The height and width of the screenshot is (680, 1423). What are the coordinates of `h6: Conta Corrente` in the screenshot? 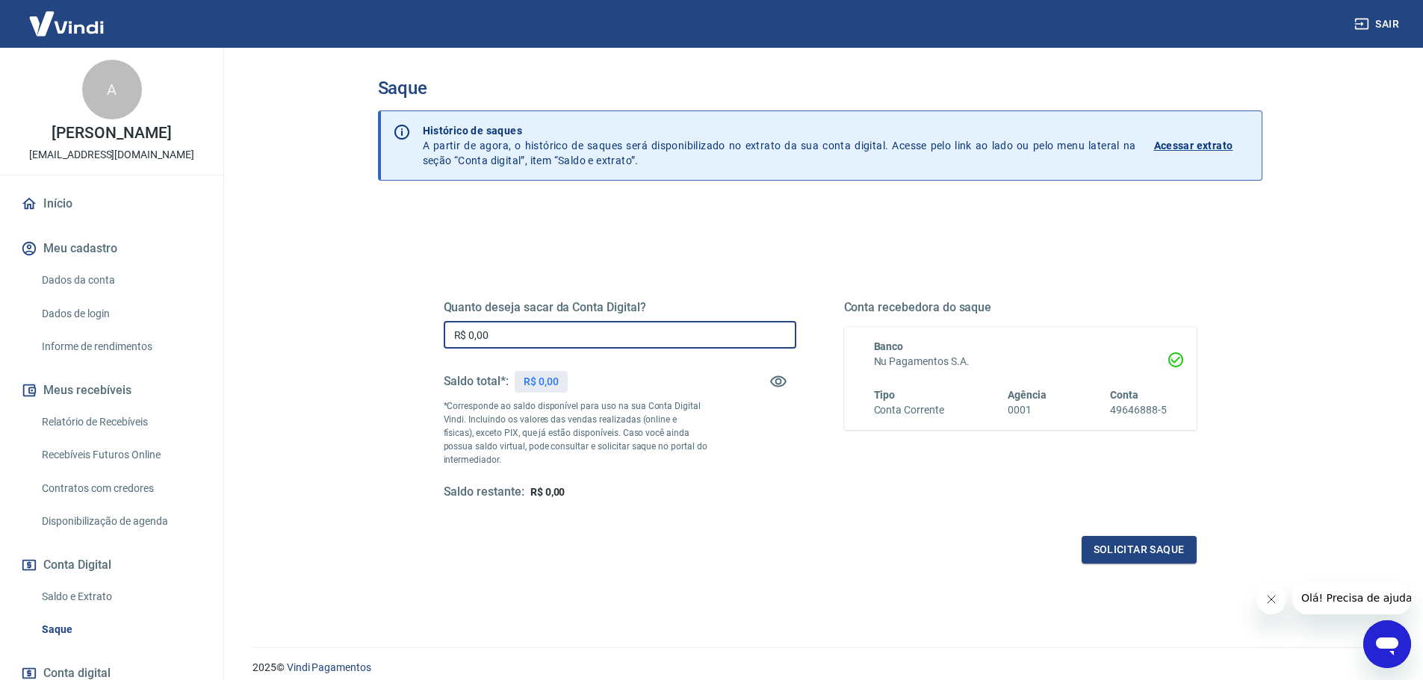 It's located at (909, 410).